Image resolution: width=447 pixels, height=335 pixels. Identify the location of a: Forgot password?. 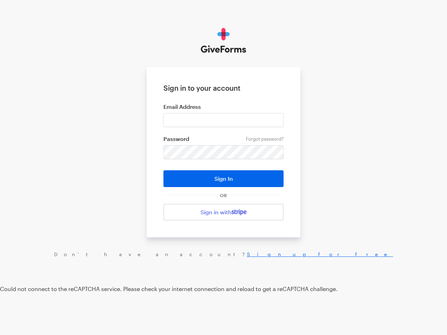
(265, 139).